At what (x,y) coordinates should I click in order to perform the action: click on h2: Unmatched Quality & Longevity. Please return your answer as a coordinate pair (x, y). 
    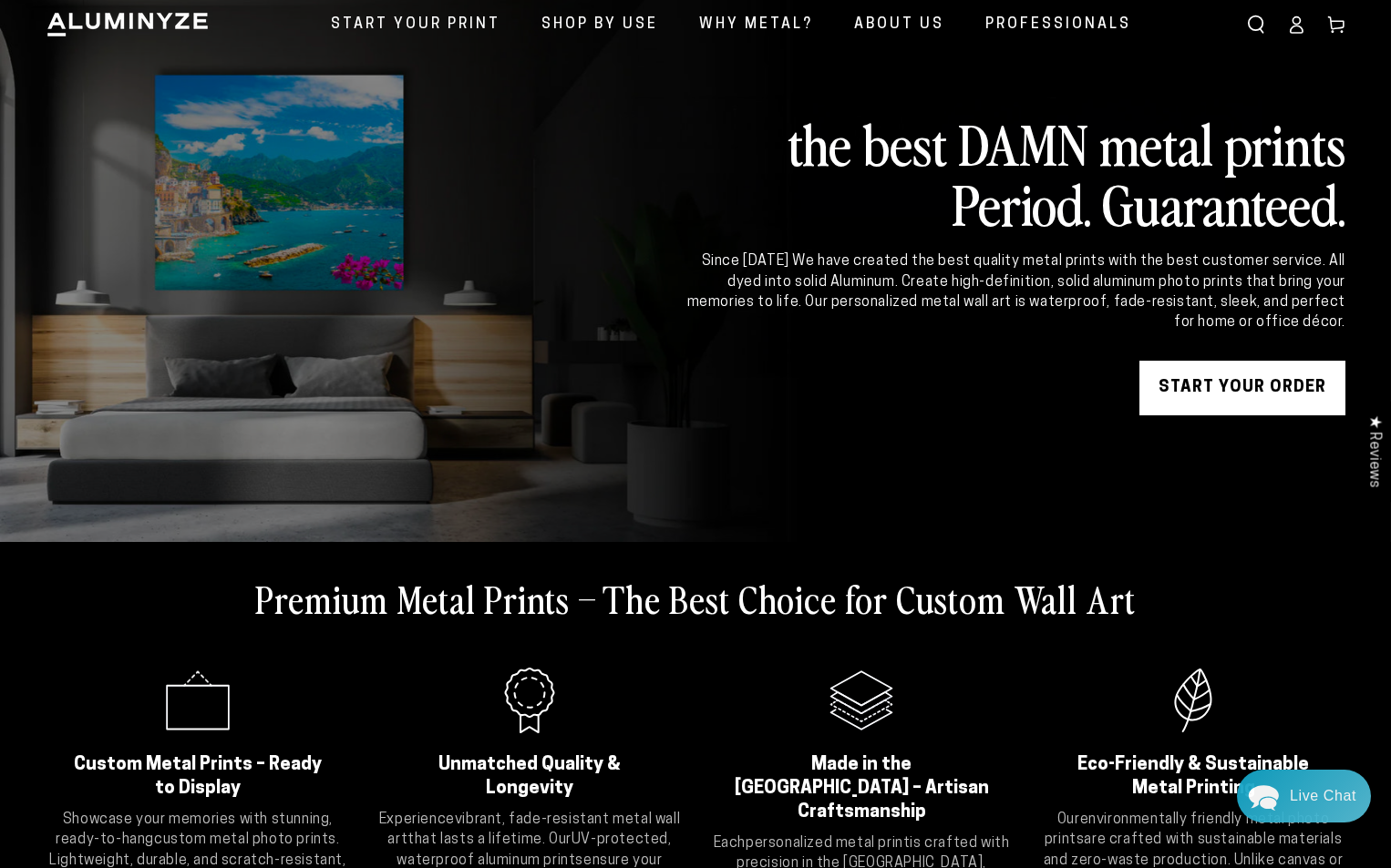
    Looking at the image, I should click on (530, 777).